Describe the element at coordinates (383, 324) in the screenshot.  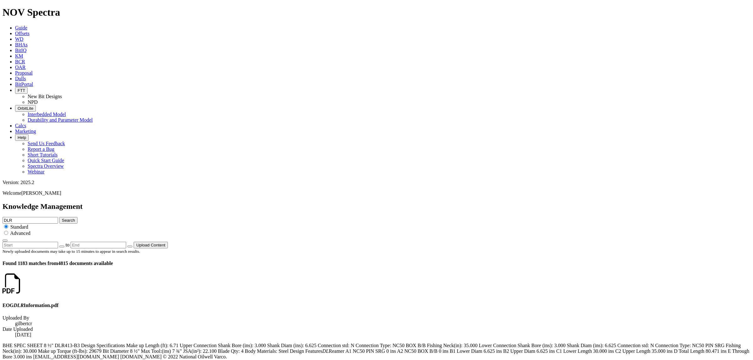
I see `dd: gilbertcr` at that location.